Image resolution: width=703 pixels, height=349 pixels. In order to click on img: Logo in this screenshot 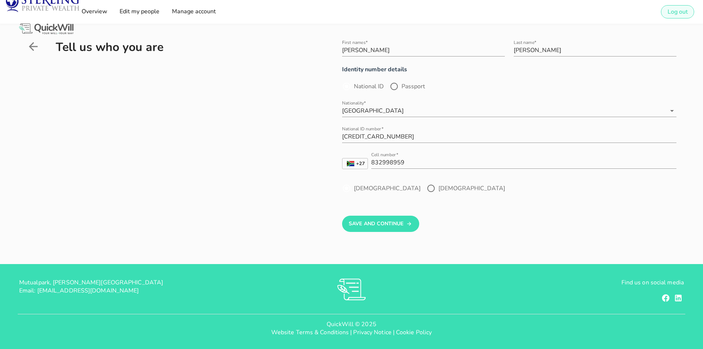, I will do `click(46, 29)`.